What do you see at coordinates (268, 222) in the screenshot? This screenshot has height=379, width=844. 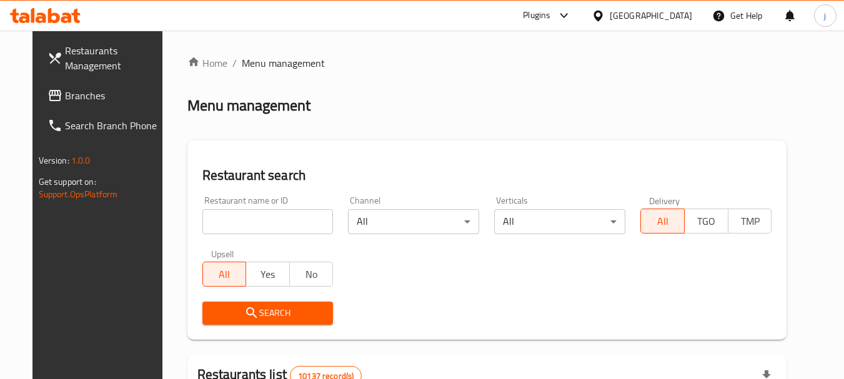 I see `input: Search for restaurant name or ID..` at bounding box center [268, 222].